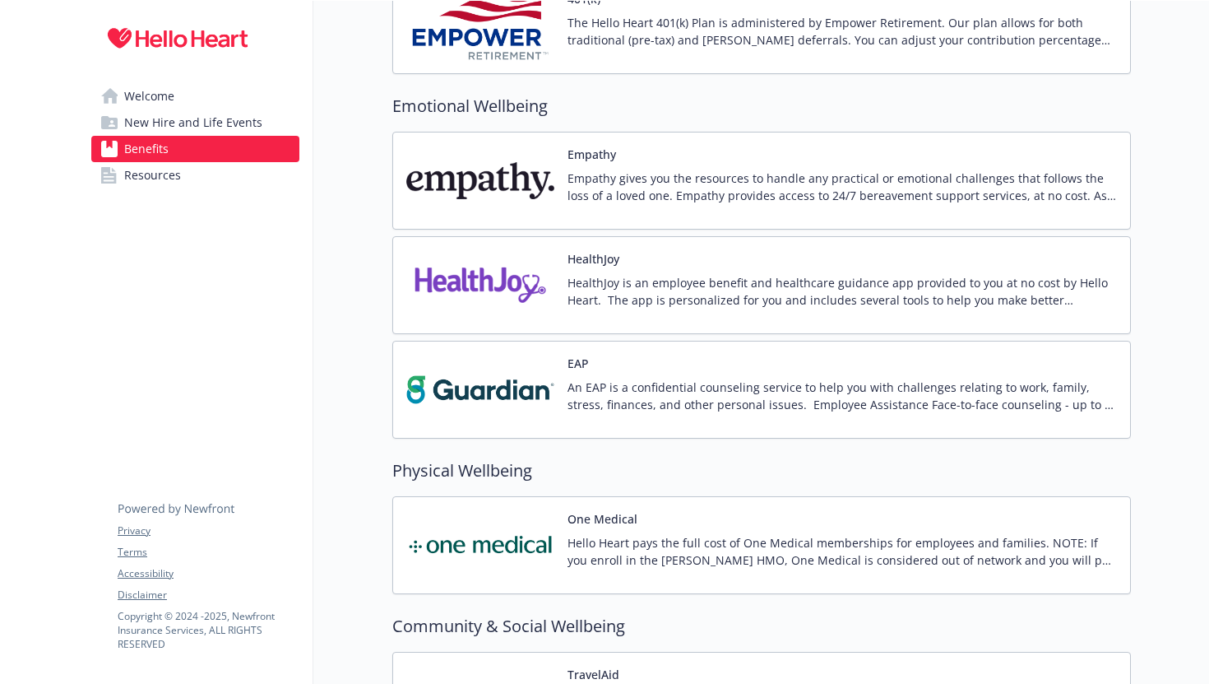  I want to click on p: HealthJoy is an employee benefit and healthcare guidance app provided to you at no cost by Hello ..., so click(842, 291).